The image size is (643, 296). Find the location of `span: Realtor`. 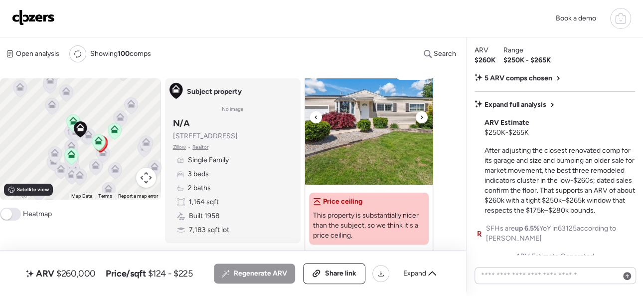

span: Realtor is located at coordinates (200, 147).